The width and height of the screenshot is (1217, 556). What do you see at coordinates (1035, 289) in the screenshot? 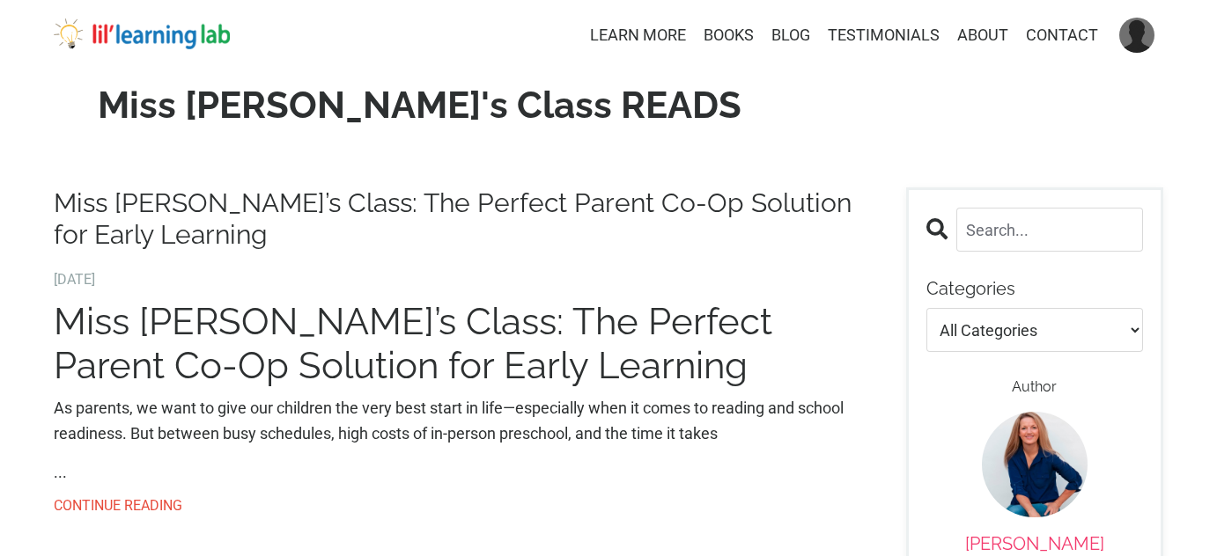
I see `p: Categories` at bounding box center [1035, 289].